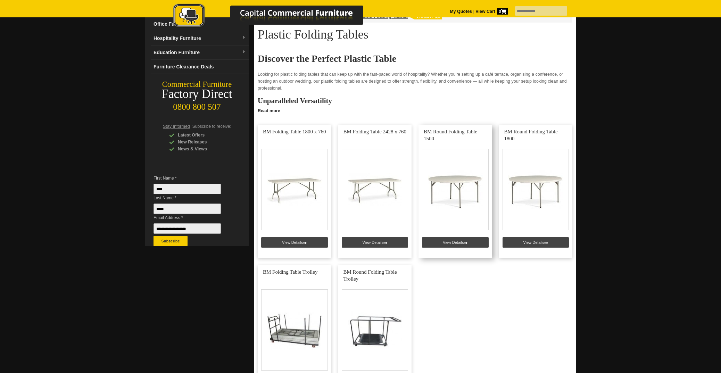 The height and width of the screenshot is (373, 721). I want to click on strong: View Cart, so click(492, 11).